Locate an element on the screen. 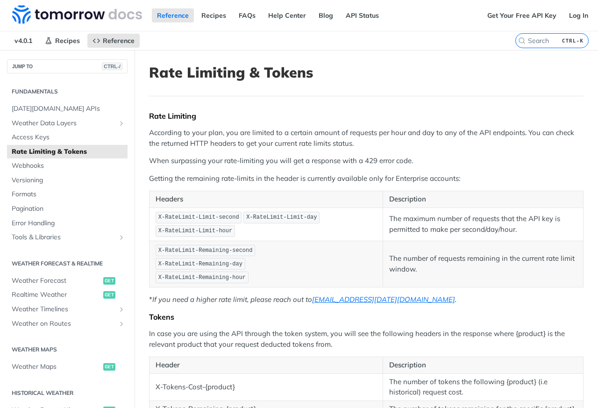 The image size is (598, 408). span: Versioning is located at coordinates (68, 180).